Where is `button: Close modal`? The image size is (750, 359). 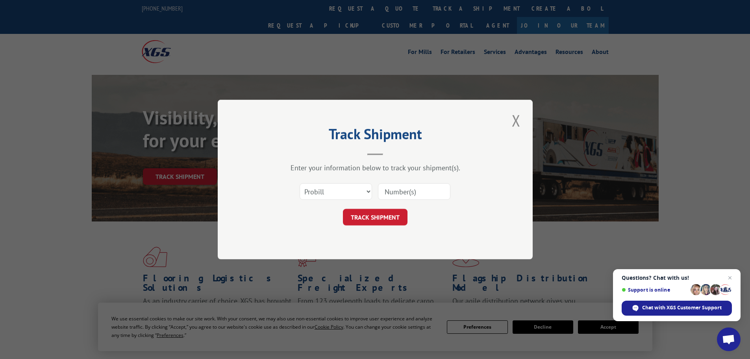
button: Close modal is located at coordinates (516, 120).